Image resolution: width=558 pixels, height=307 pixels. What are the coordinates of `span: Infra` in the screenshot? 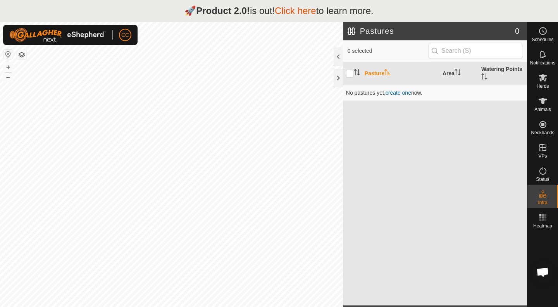 It's located at (543, 202).